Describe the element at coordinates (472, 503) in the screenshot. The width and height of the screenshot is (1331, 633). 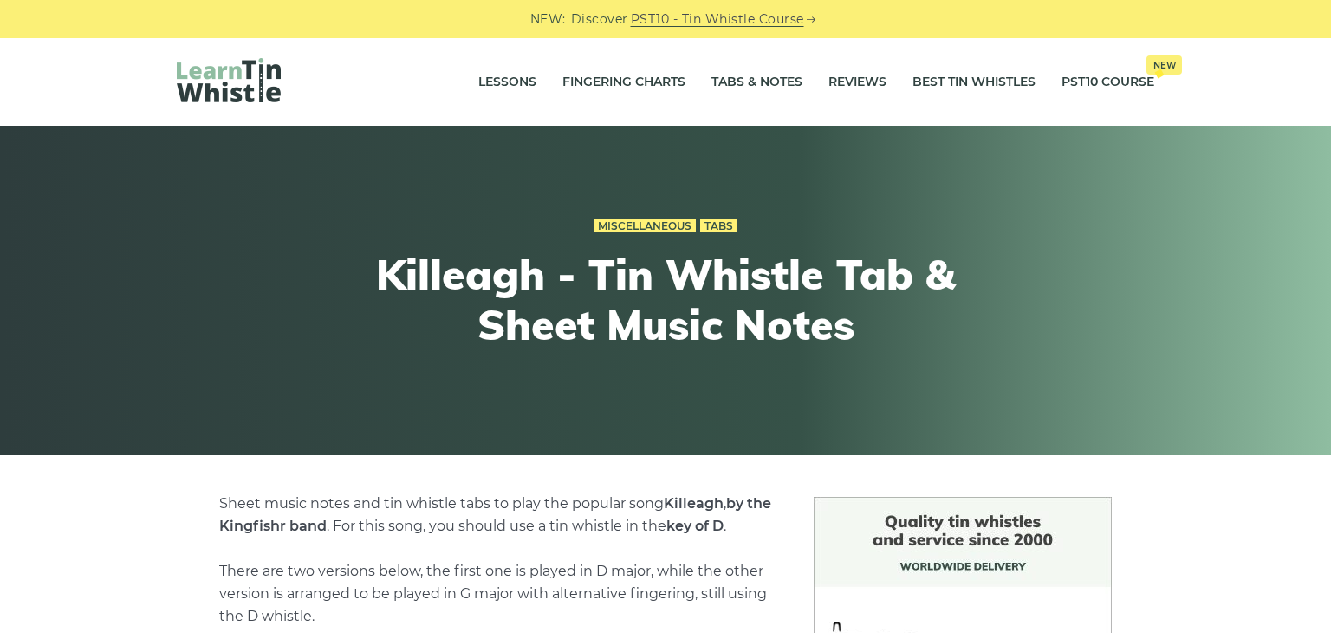
I see `span: Sheet music notes and tin whistle tabs to play the popular song ,` at that location.